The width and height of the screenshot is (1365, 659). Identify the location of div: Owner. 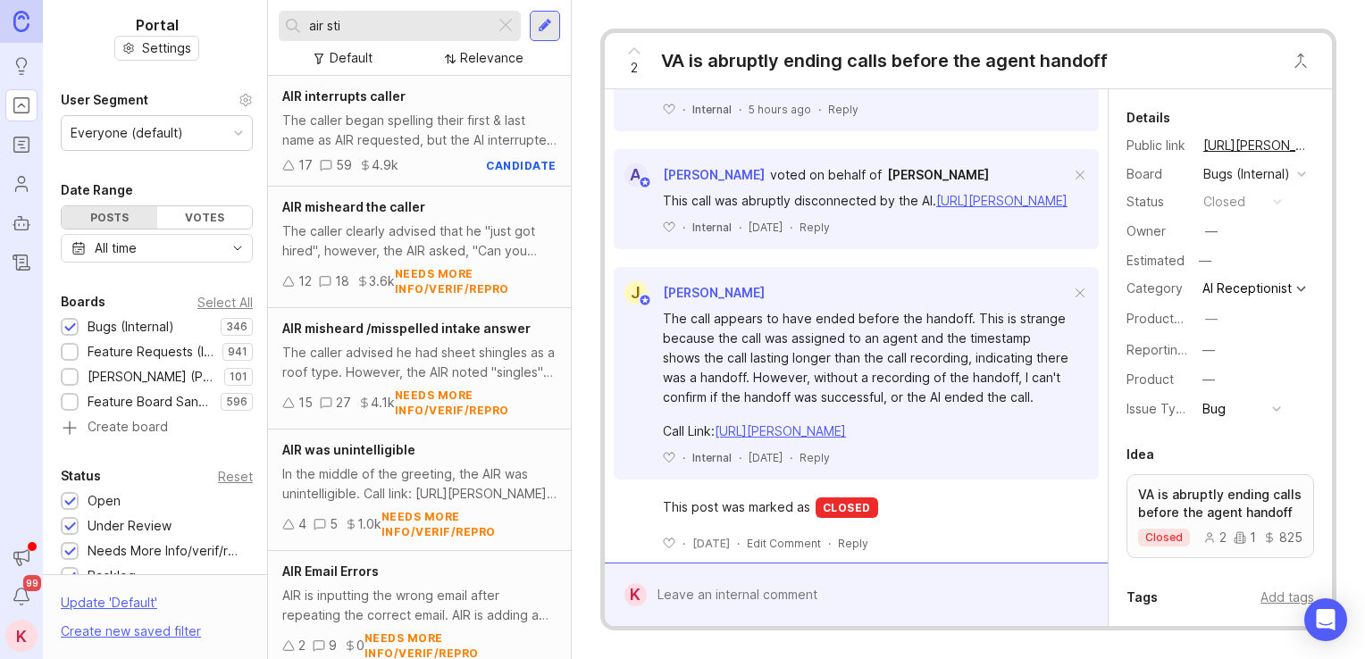
(1158, 231).